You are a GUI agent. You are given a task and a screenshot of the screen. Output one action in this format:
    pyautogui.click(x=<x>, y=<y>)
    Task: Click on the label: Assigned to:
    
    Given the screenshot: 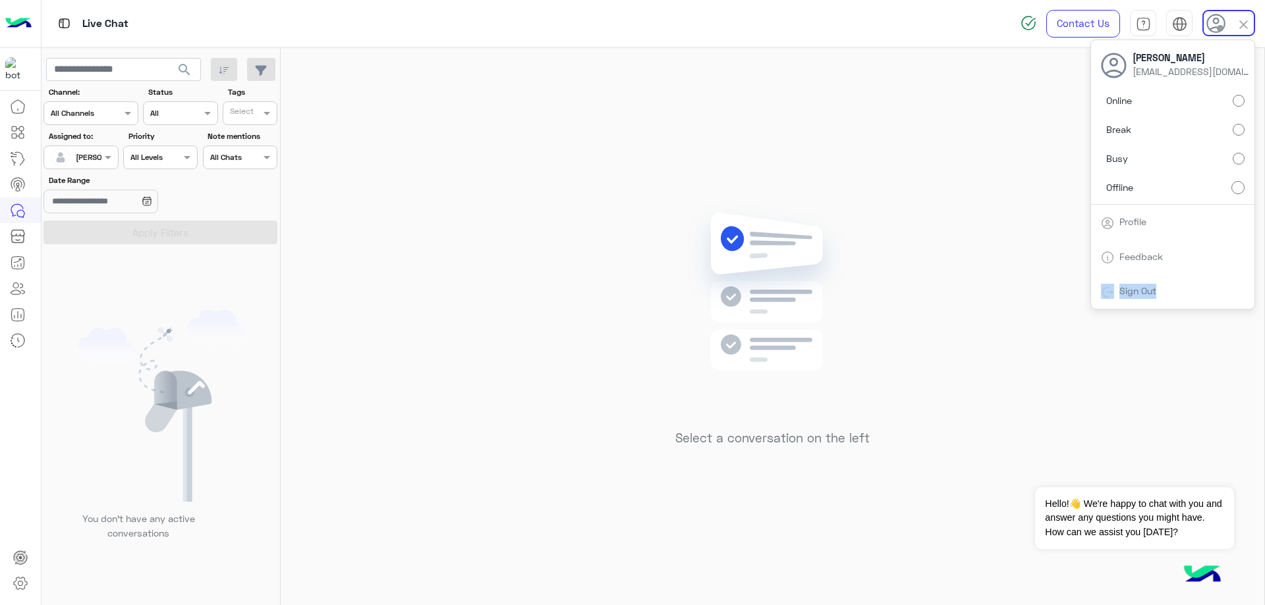 What is the action you would take?
    pyautogui.click(x=82, y=136)
    